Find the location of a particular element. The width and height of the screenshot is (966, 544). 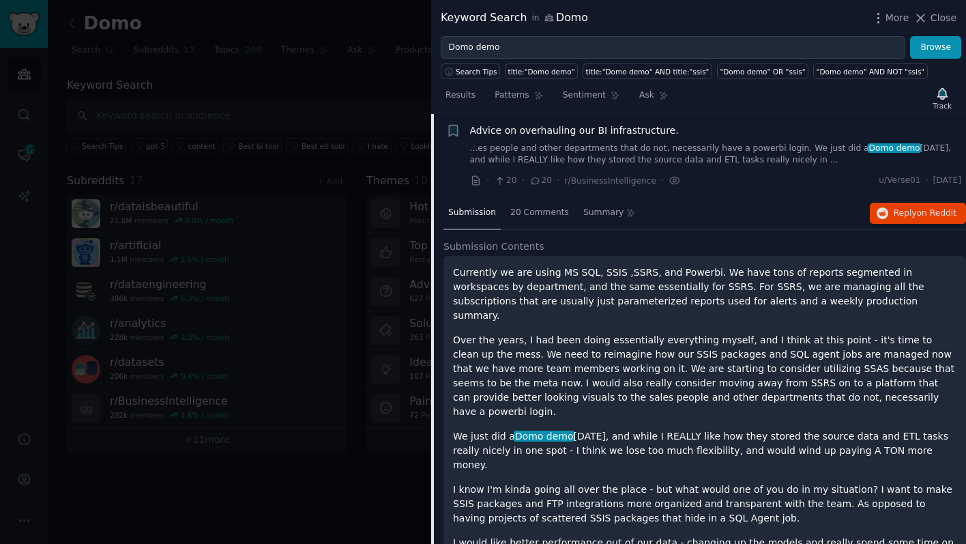

button: More is located at coordinates (890, 18).